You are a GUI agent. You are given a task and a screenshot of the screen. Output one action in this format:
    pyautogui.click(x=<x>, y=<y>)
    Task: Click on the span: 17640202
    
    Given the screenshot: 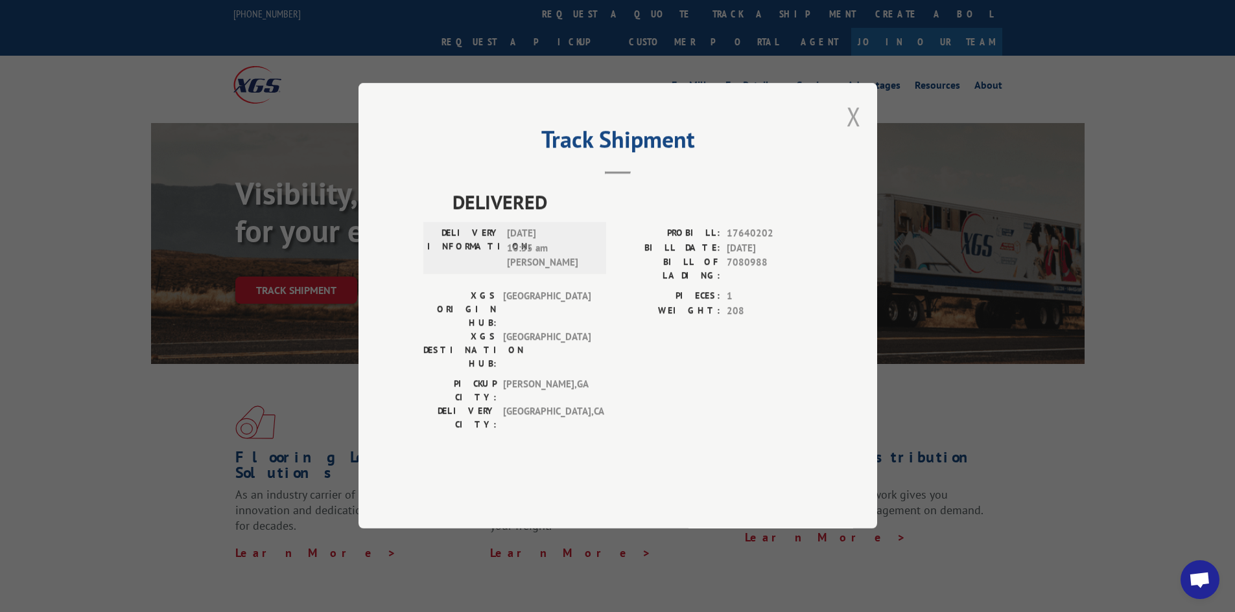 What is the action you would take?
    pyautogui.click(x=769, y=234)
    